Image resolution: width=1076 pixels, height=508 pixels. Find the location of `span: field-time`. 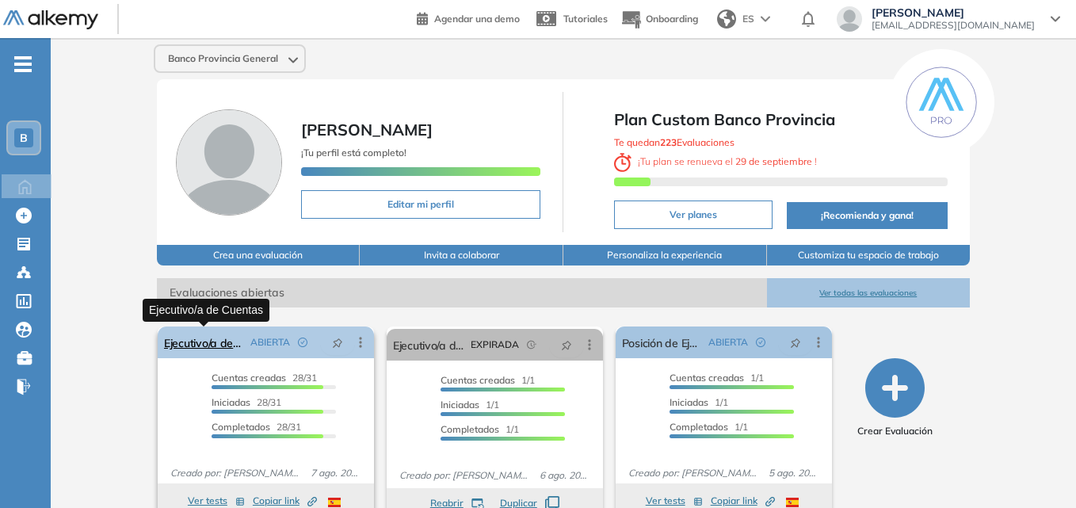

span: field-time is located at coordinates (532, 345).